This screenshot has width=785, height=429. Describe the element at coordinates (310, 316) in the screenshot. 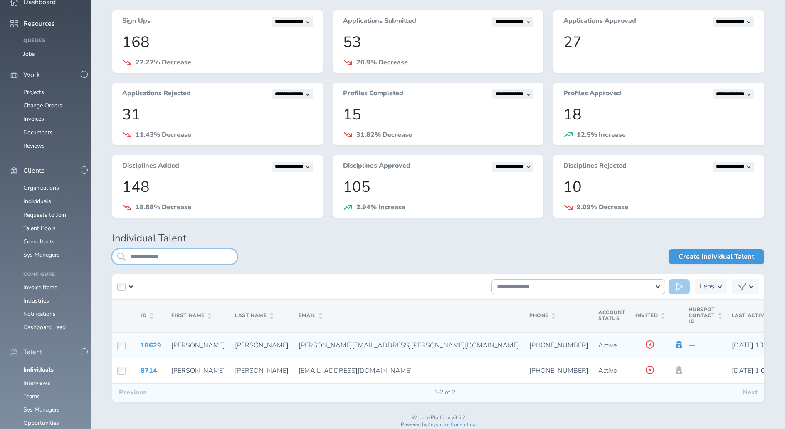

I see `span: Email` at that location.